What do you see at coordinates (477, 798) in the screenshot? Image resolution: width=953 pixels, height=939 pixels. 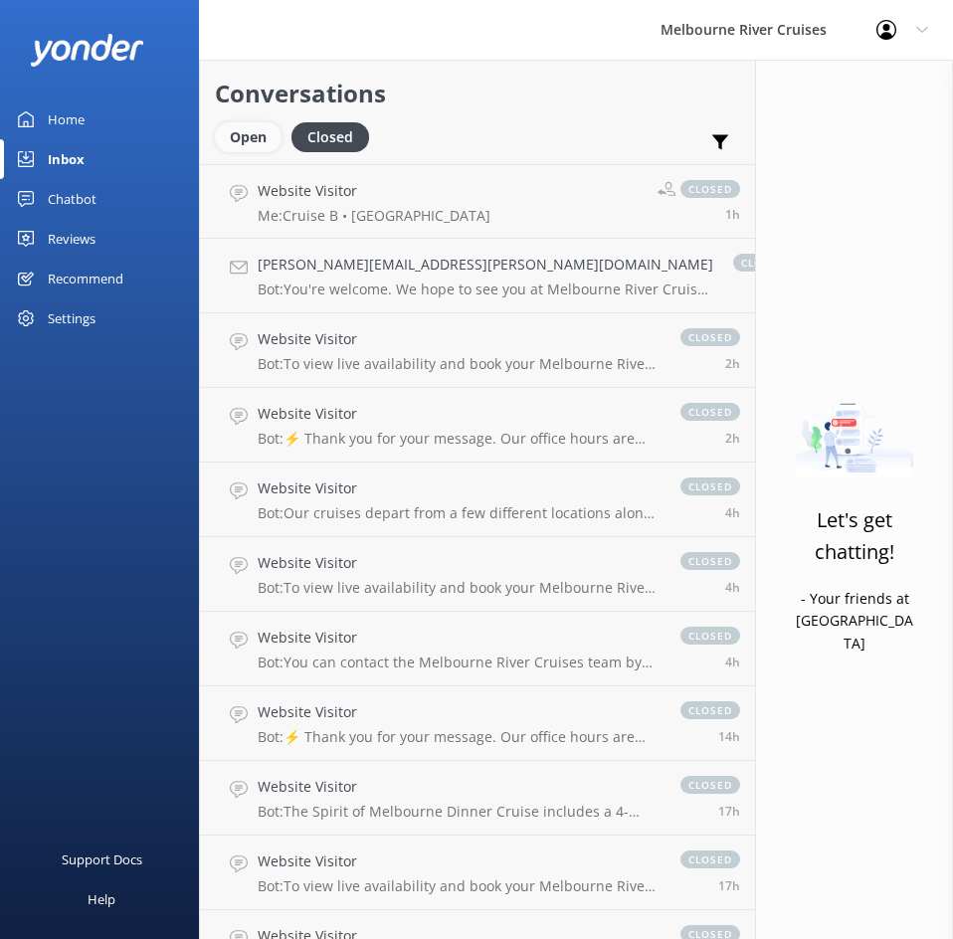 I see `a: Website VisitorBot:The Spirit of Melbourne Dinner Cruise includes a 4-course meal with an entrée,...` at bounding box center [477, 798].